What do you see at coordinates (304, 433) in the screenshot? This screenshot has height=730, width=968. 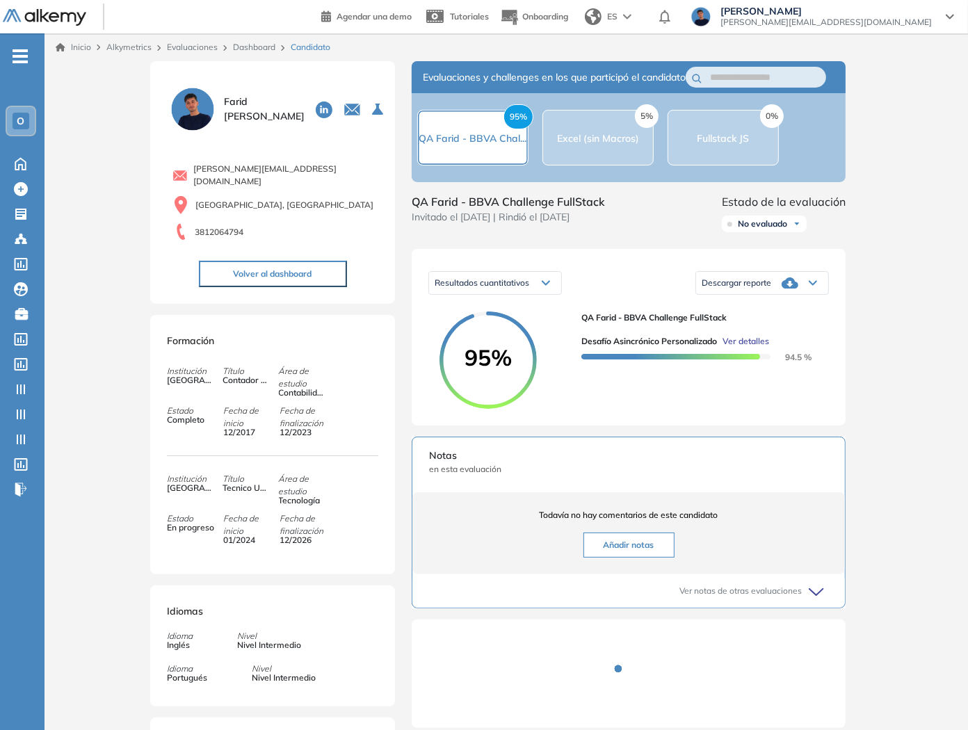 I see `span: 12/2023` at bounding box center [304, 433].